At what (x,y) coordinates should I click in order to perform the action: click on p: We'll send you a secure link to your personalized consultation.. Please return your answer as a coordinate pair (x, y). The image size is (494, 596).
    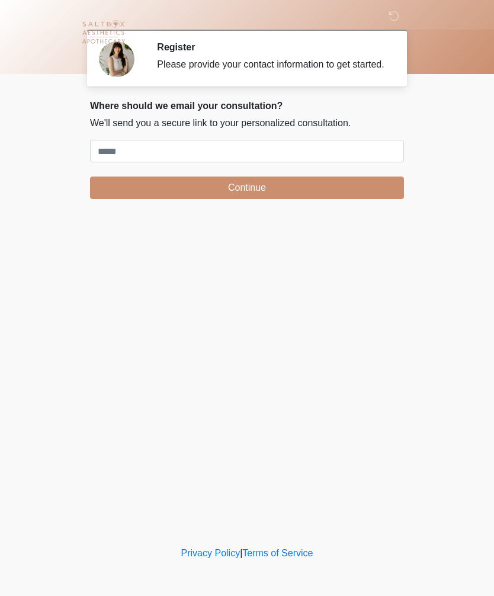
    Looking at the image, I should click on (247, 123).